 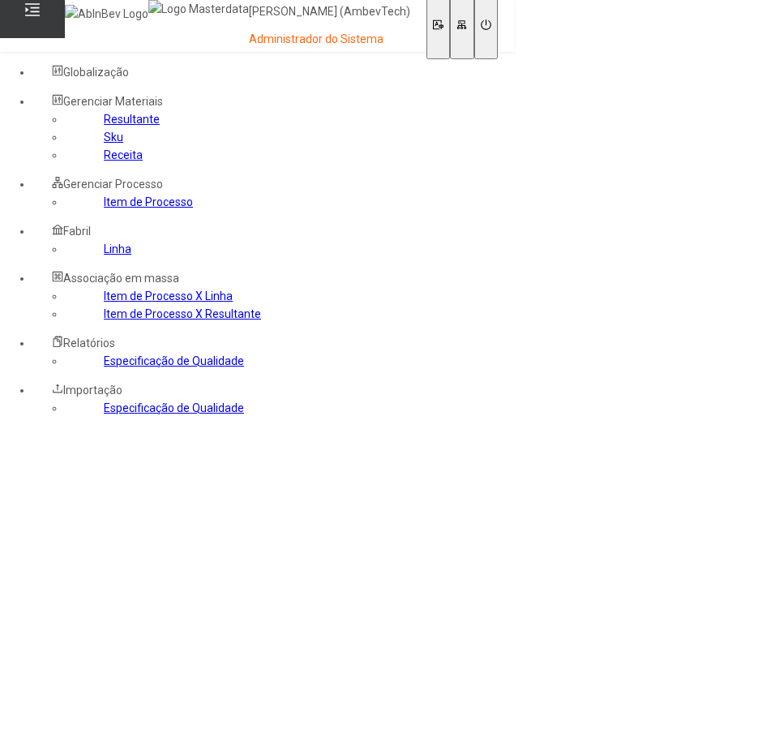 What do you see at coordinates (92, 390) in the screenshot?
I see `span: Importação` at bounding box center [92, 390].